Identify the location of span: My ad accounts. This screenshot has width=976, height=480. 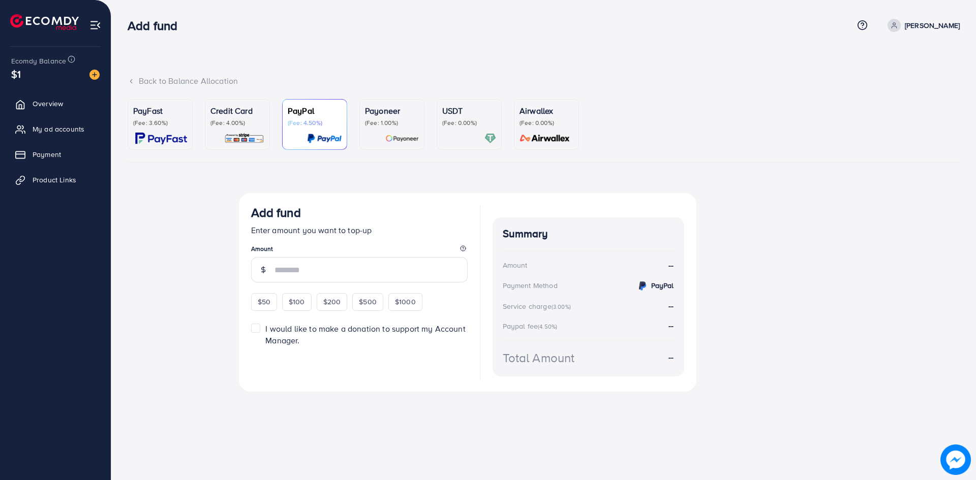
(58, 129).